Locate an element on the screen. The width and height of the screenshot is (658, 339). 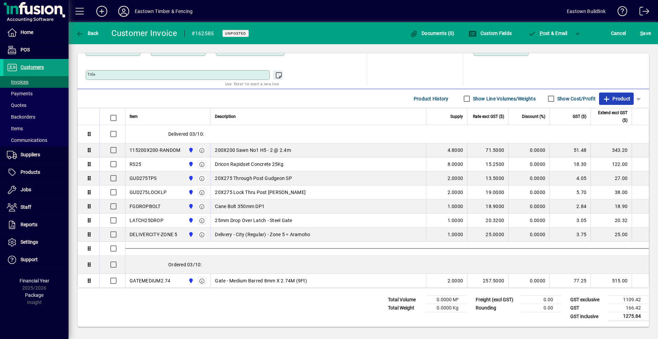
td: 2.84 is located at coordinates (570, 206).